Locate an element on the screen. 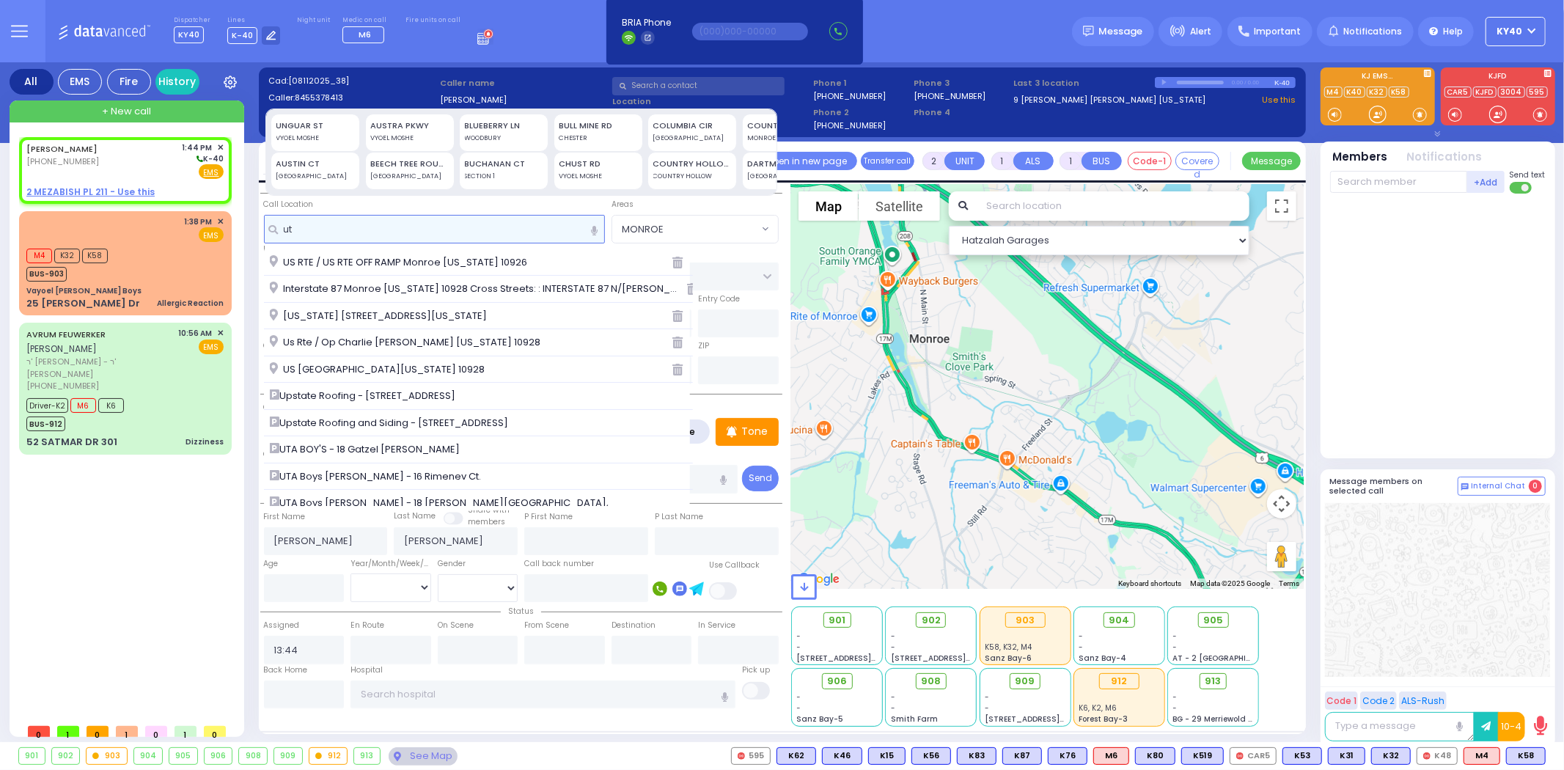 The image size is (1564, 770). div: 912 is located at coordinates (1119, 681).